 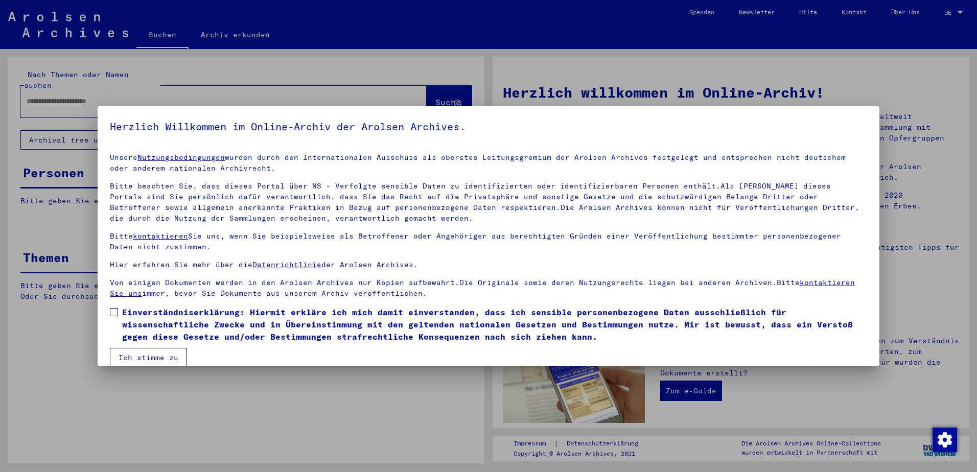 I want to click on div: Zustimmung ändern, so click(x=944, y=439).